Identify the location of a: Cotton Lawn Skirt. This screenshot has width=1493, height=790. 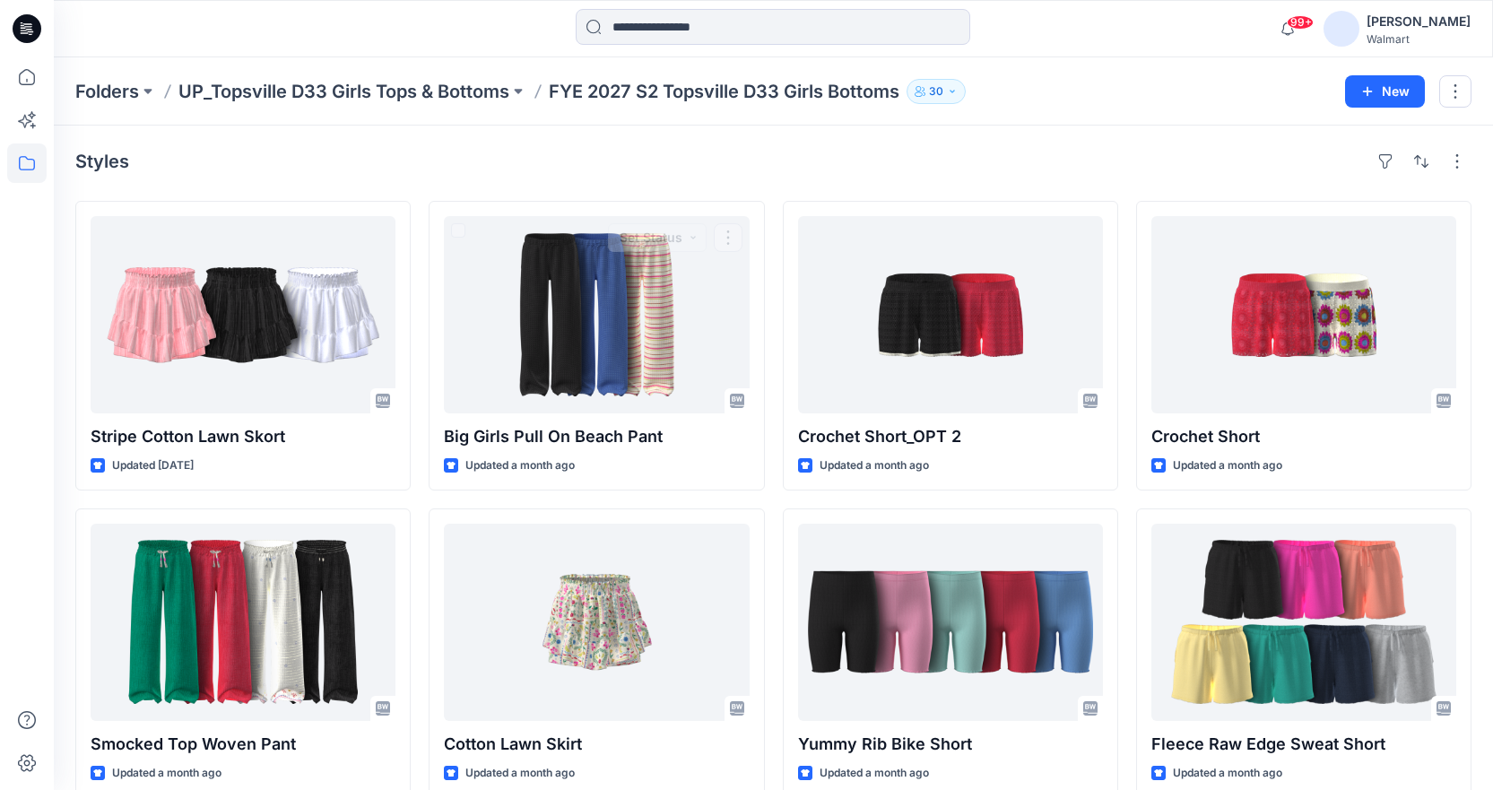
(596, 622).